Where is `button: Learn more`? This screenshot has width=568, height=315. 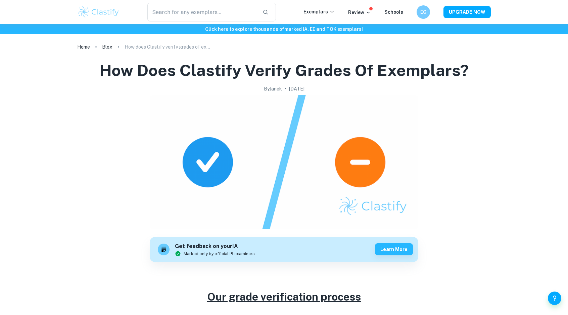
button: Learn more is located at coordinates (394, 250).